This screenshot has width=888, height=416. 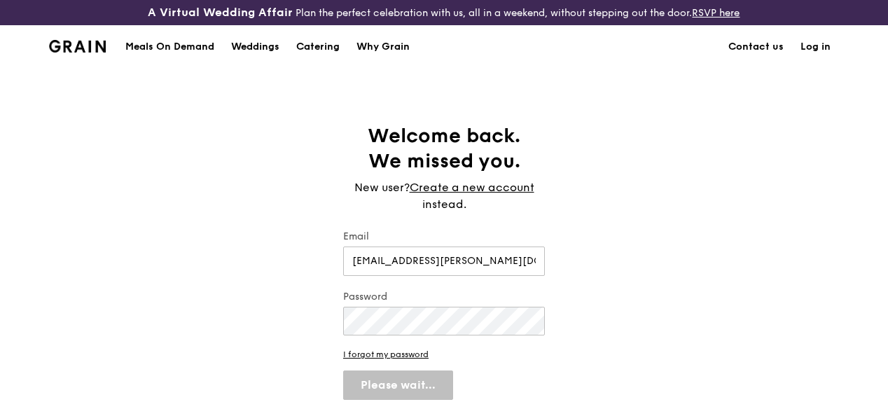 What do you see at coordinates (255, 47) in the screenshot?
I see `div: Weddings` at bounding box center [255, 47].